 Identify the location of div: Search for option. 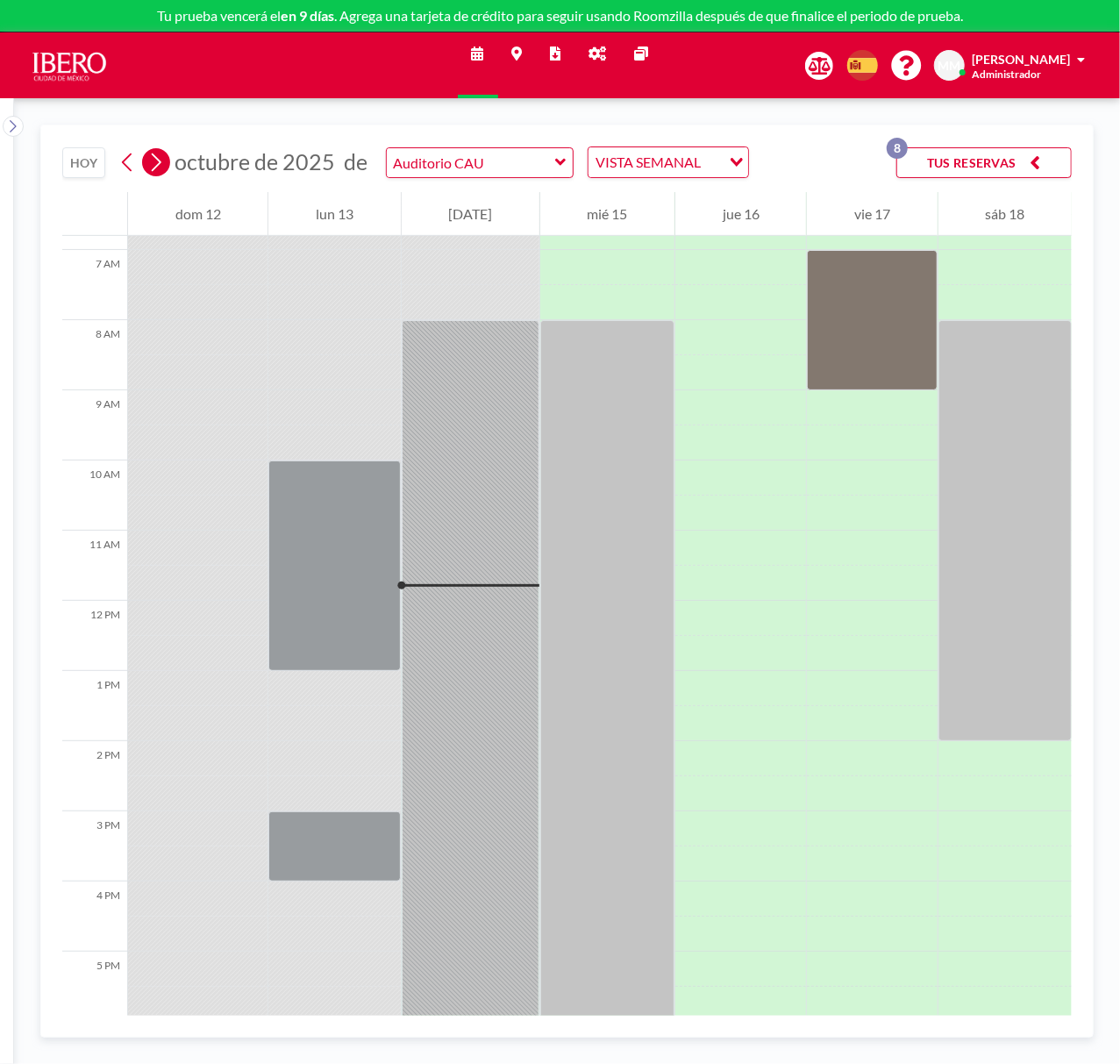
(668, 163).